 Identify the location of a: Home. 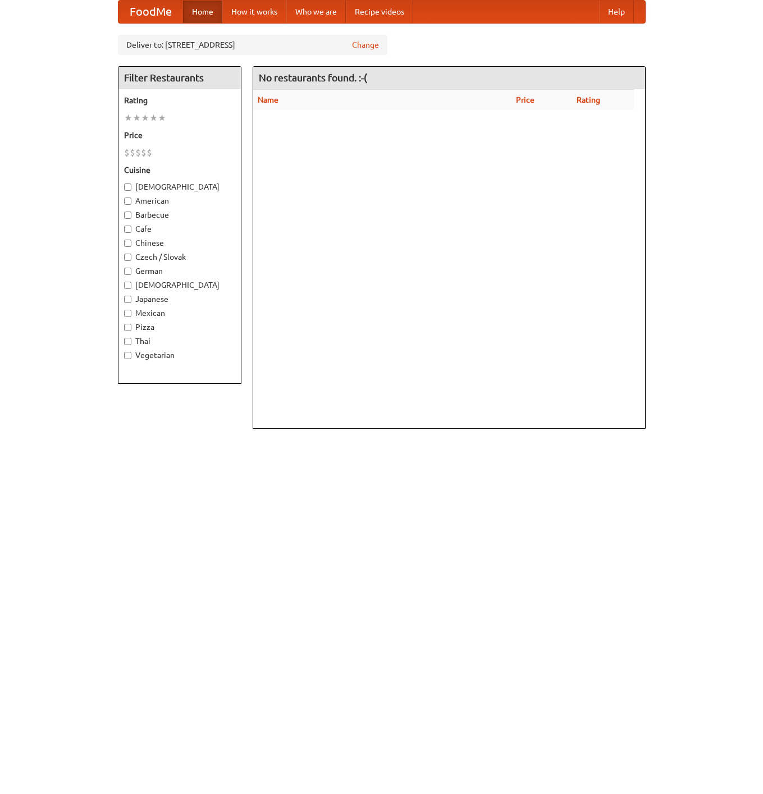
(203, 12).